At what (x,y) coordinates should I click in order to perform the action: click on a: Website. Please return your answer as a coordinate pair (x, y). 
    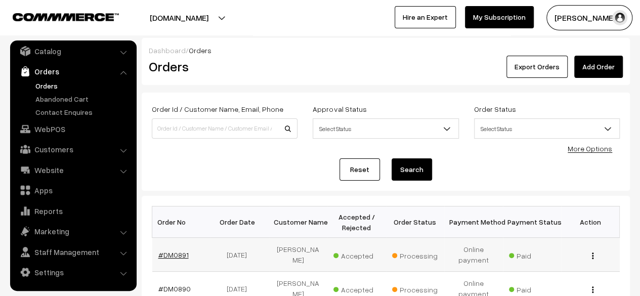
    Looking at the image, I should click on (73, 170).